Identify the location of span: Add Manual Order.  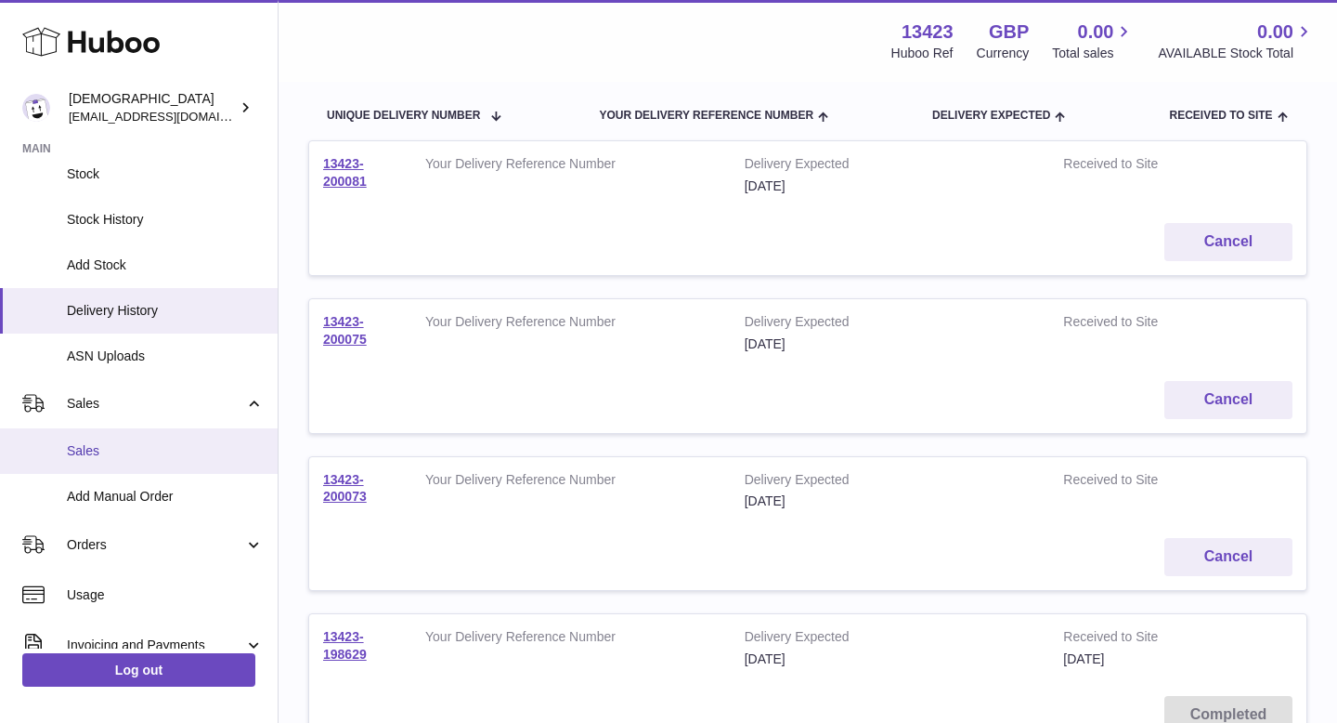
(165, 496).